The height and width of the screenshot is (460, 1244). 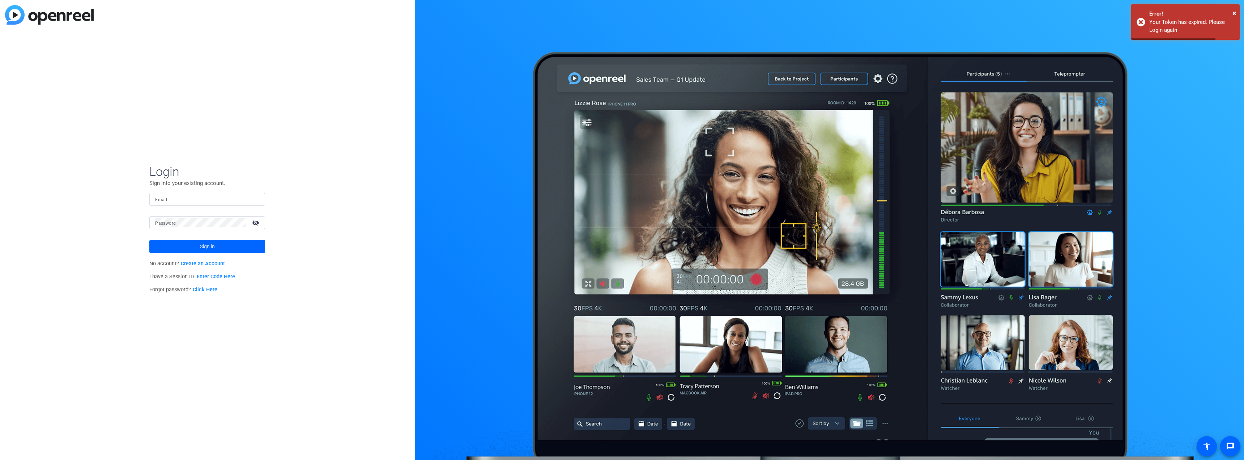 I want to click on div: Your Token has expired. Please Login again, so click(x=1192, y=26).